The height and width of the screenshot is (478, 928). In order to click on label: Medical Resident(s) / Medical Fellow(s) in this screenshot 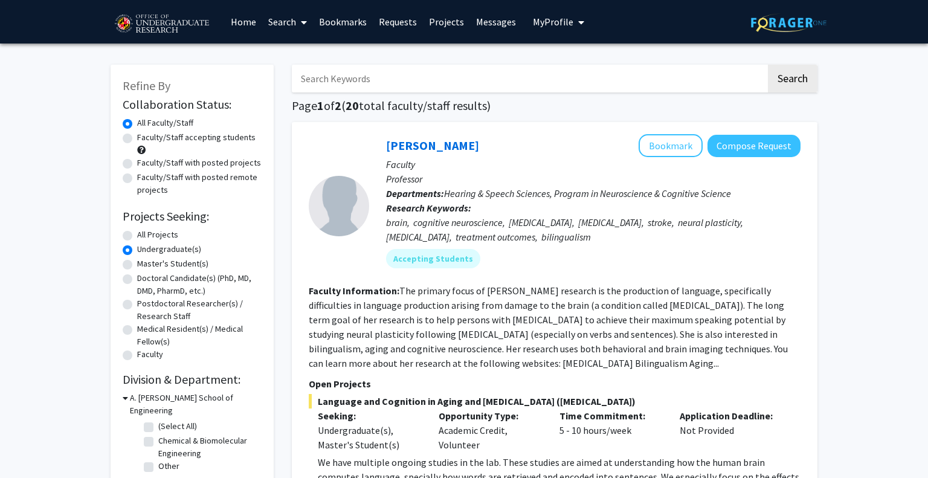, I will do `click(199, 335)`.